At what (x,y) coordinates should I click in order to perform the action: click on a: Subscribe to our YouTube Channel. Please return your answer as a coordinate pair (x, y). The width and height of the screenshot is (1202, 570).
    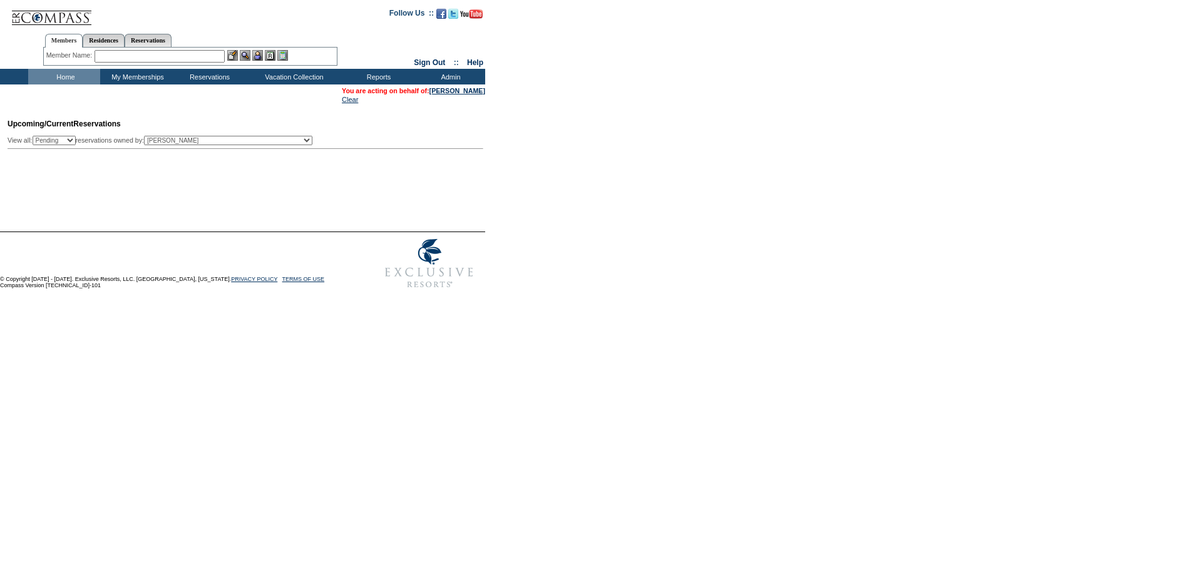
    Looking at the image, I should click on (472, 16).